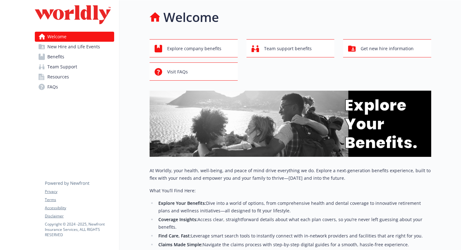 The height and width of the screenshot is (250, 461). I want to click on a: Benefits, so click(74, 57).